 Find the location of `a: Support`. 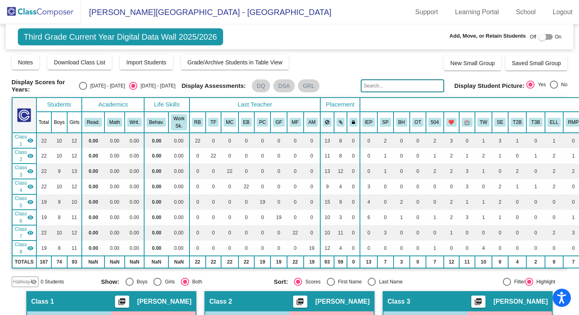

a: Support is located at coordinates (427, 12).